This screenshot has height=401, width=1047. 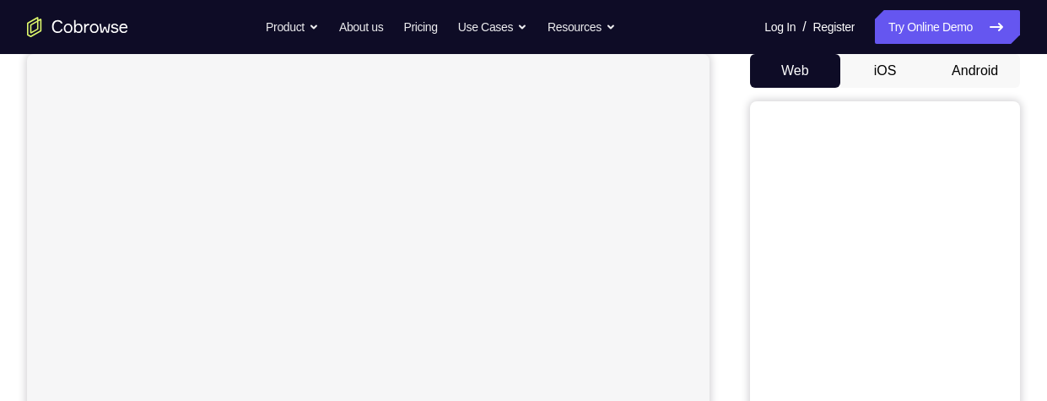 What do you see at coordinates (420, 27) in the screenshot?
I see `a: Pricing` at bounding box center [420, 27].